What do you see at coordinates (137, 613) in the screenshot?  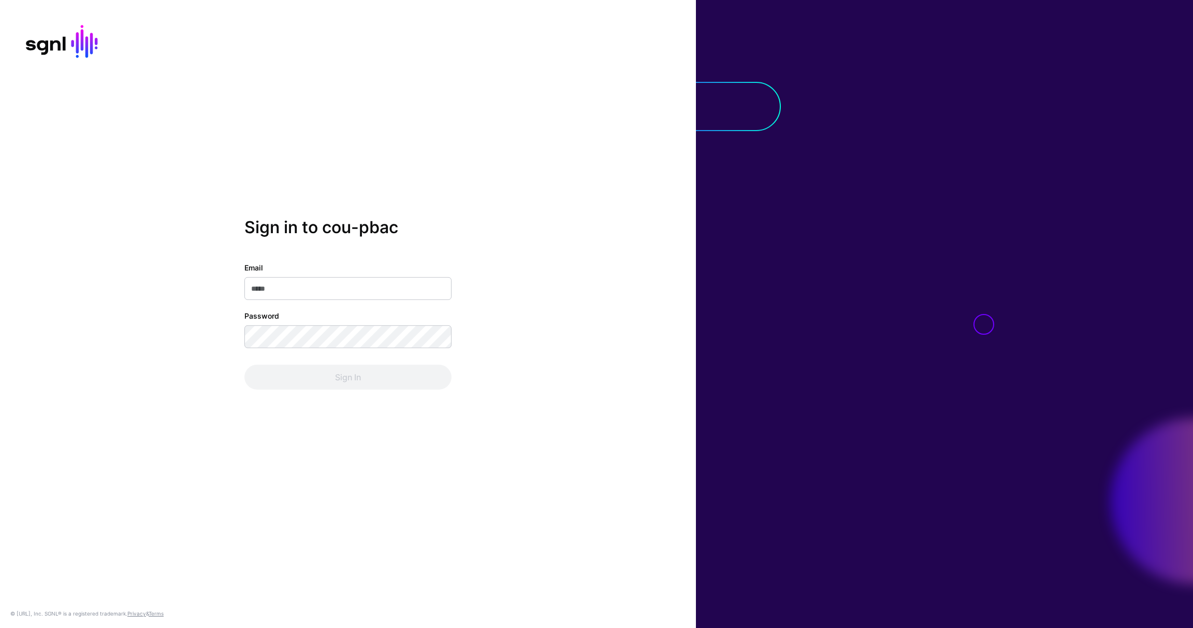 I see `a: Privacy` at bounding box center [137, 613].